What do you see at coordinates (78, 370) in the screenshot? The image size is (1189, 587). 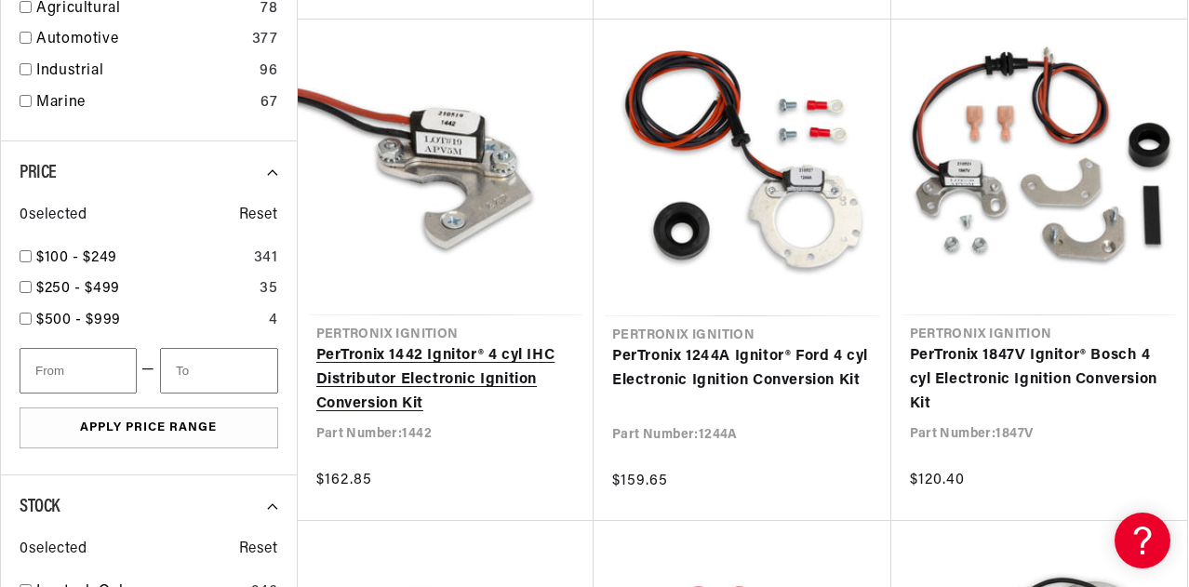 I see `input: From` at bounding box center [78, 370].